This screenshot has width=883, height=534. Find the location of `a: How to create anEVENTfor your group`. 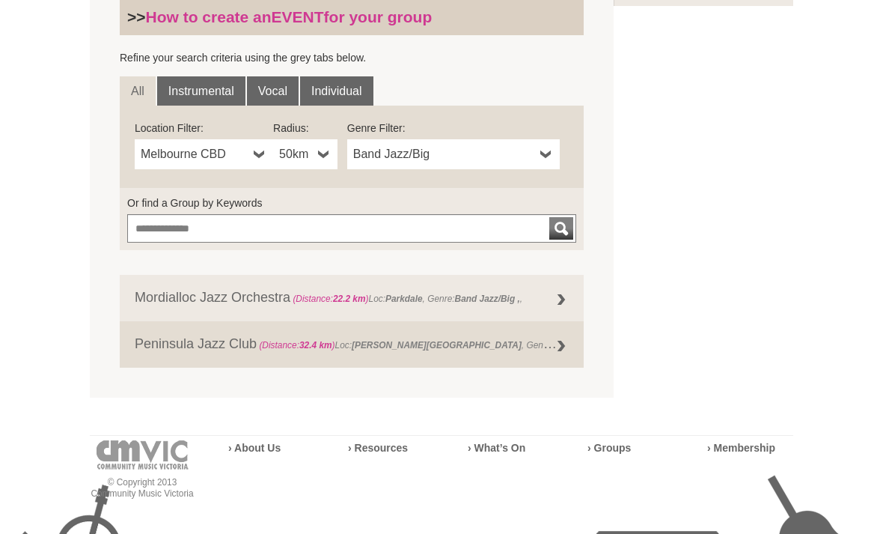

a: How to create anEVENTfor your group is located at coordinates (289, 16).